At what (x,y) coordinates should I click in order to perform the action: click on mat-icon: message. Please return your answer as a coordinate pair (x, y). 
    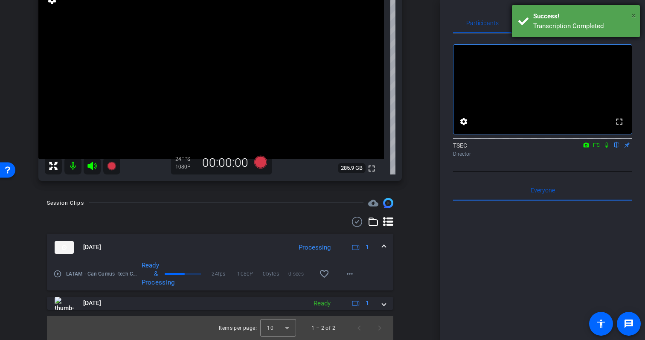
    Looking at the image, I should click on (629, 324).